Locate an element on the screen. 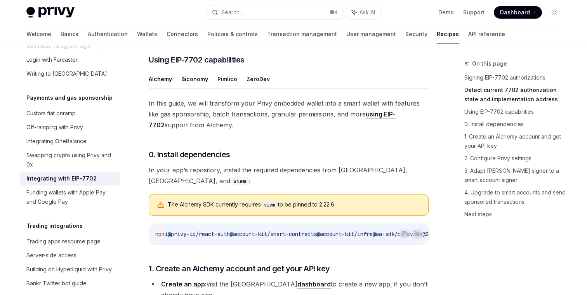  span: Ask AI is located at coordinates (367, 12).